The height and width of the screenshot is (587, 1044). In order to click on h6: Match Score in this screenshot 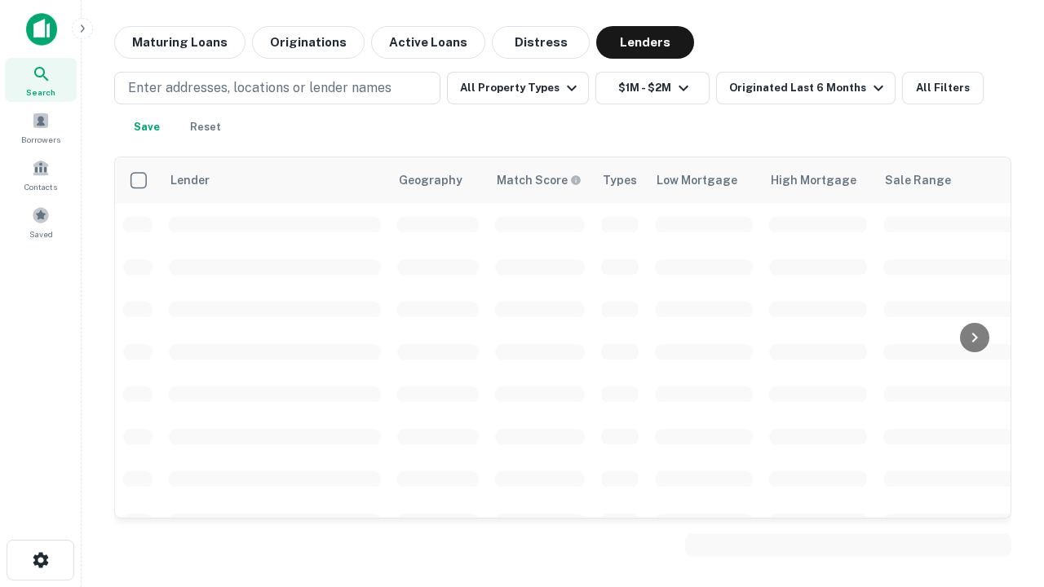, I will do `click(537, 180)`.